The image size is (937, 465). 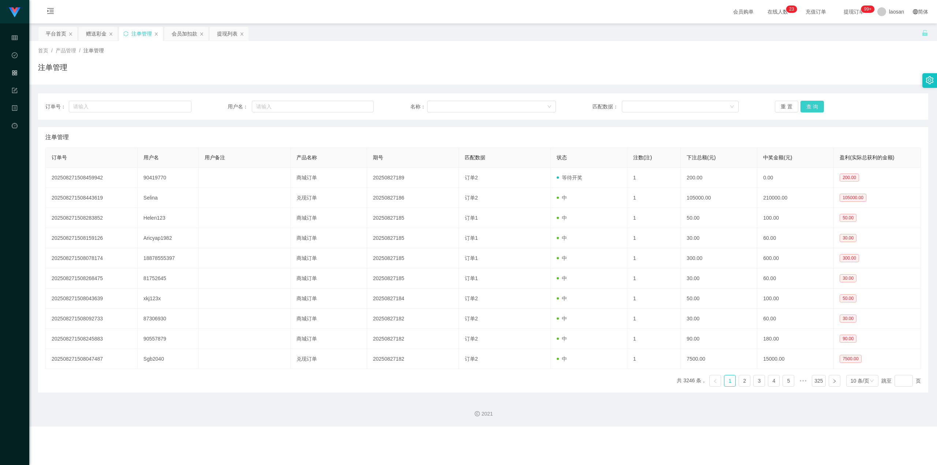 What do you see at coordinates (788, 381) in the screenshot?
I see `li: 5` at bounding box center [788, 381].